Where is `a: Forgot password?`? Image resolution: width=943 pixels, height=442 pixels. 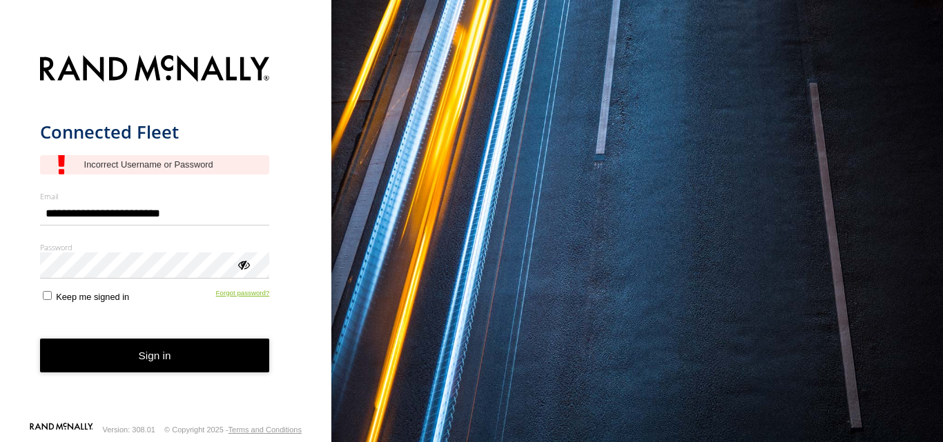
a: Forgot password? is located at coordinates (243, 295).